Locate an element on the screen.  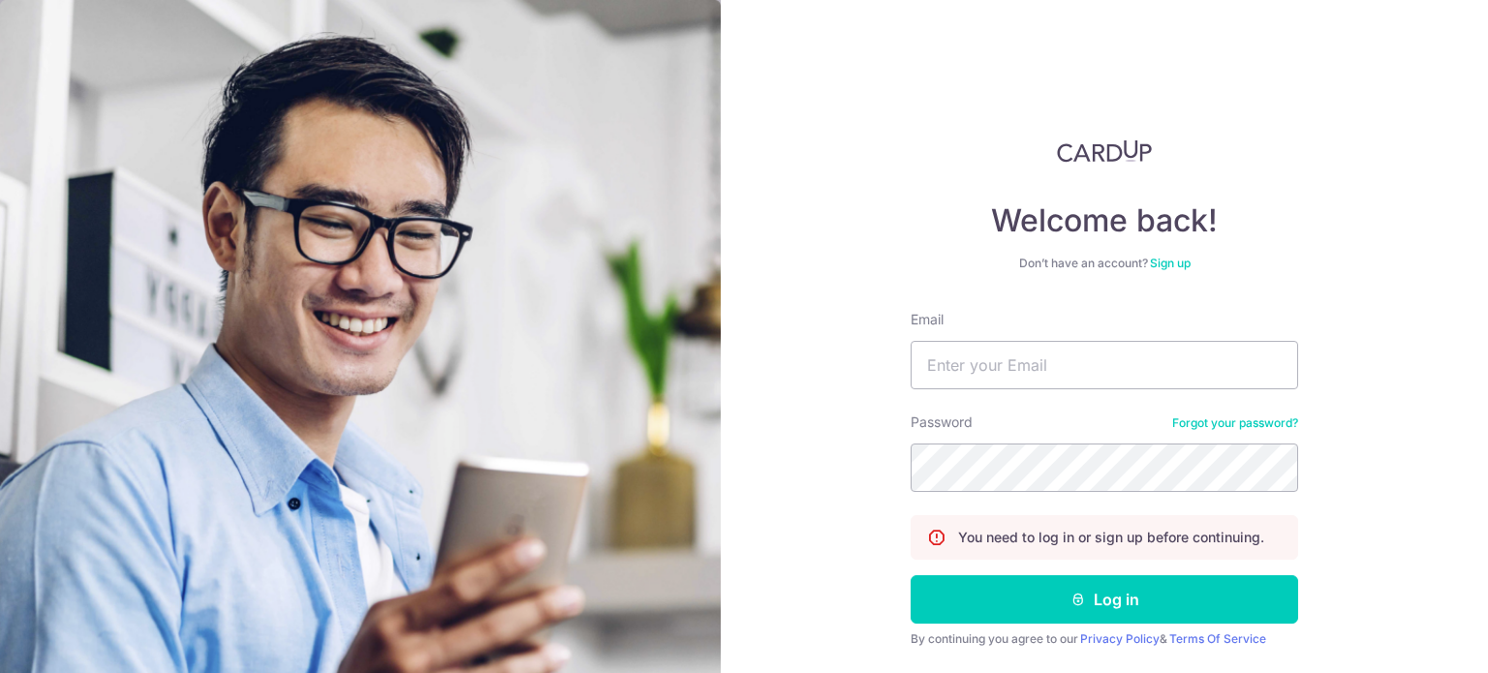
label: Password is located at coordinates (942, 422).